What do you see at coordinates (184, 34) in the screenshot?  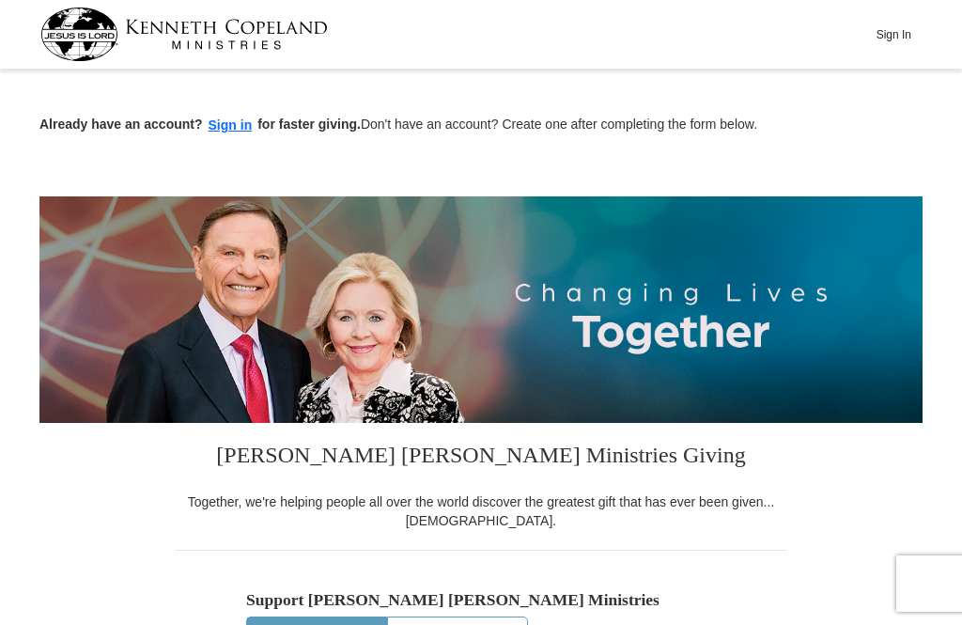 I see `img: kcm-header-logo.svg` at bounding box center [184, 34].